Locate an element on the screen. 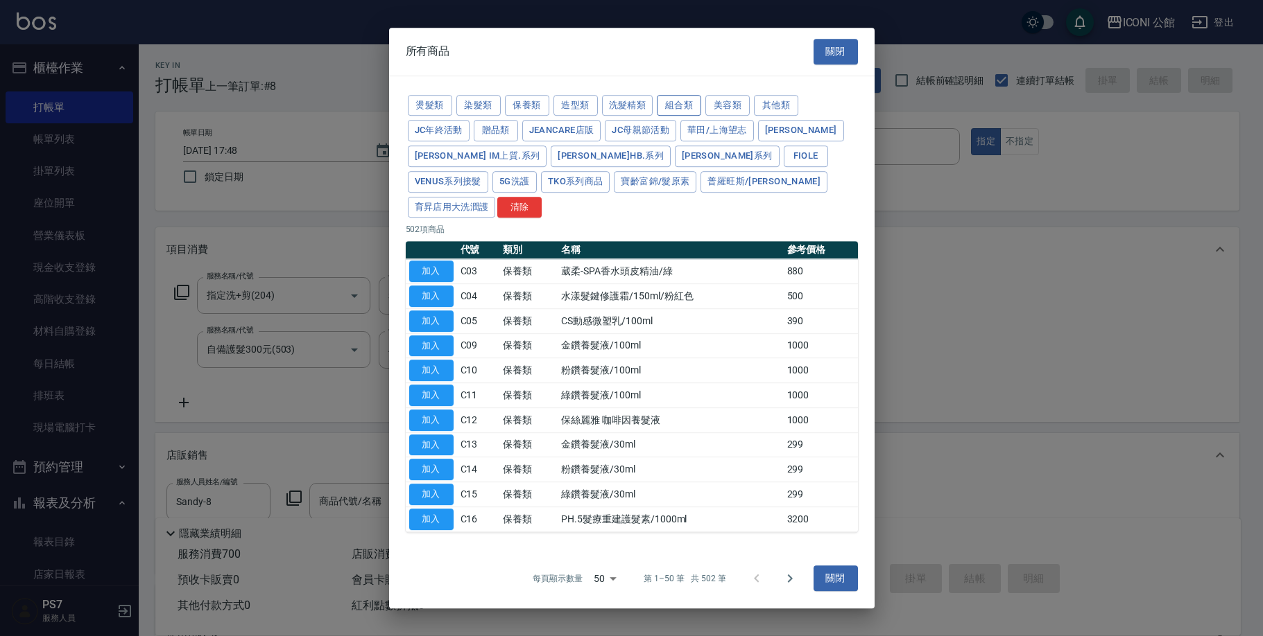 Image resolution: width=1263 pixels, height=636 pixels. button: 其他類 is located at coordinates (776, 105).